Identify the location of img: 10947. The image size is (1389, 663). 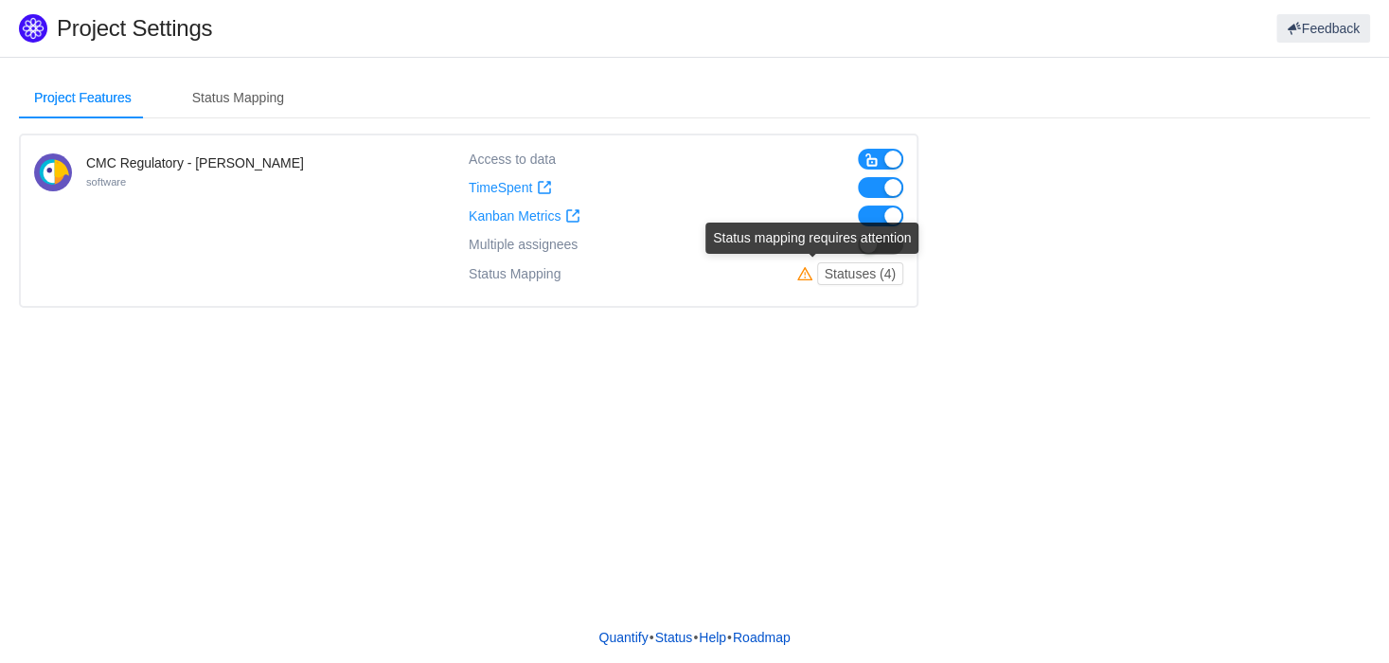
(53, 172).